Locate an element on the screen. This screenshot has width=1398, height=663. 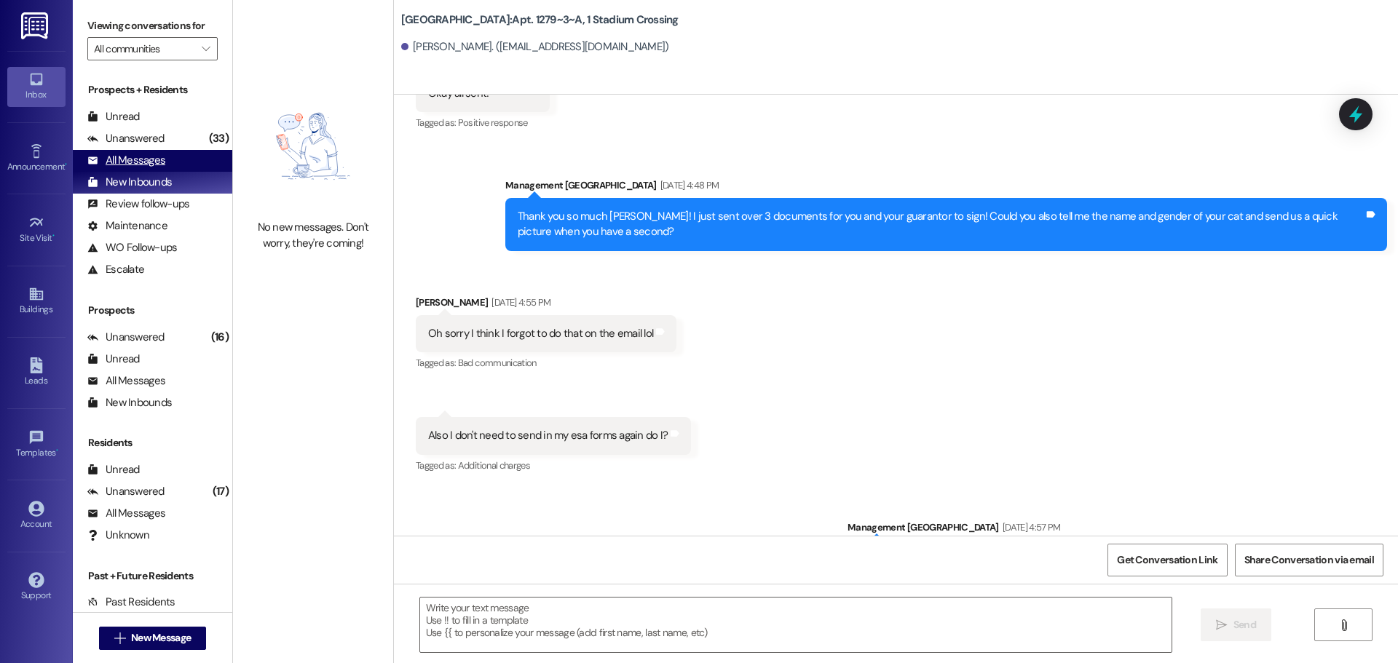
span: Bad communication is located at coordinates (497, 363).